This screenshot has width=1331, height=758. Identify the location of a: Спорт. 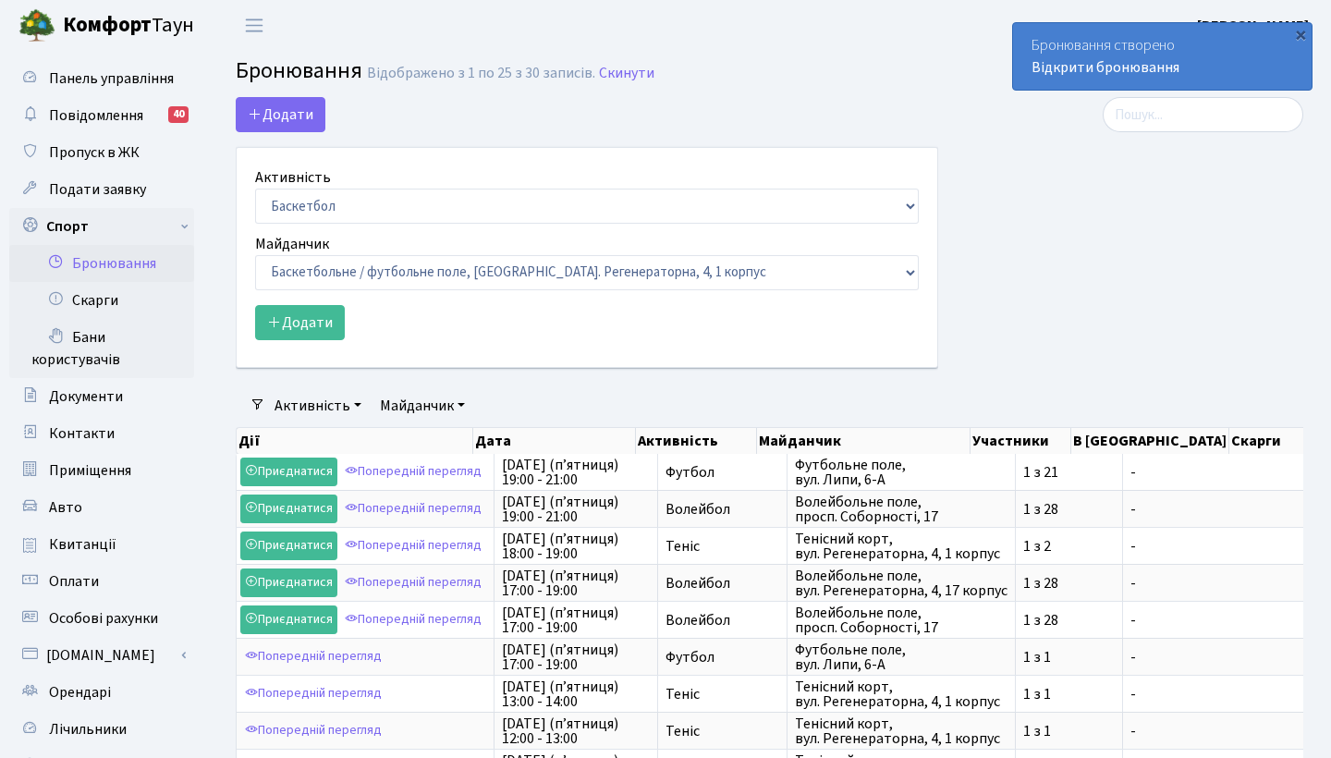
(102, 227).